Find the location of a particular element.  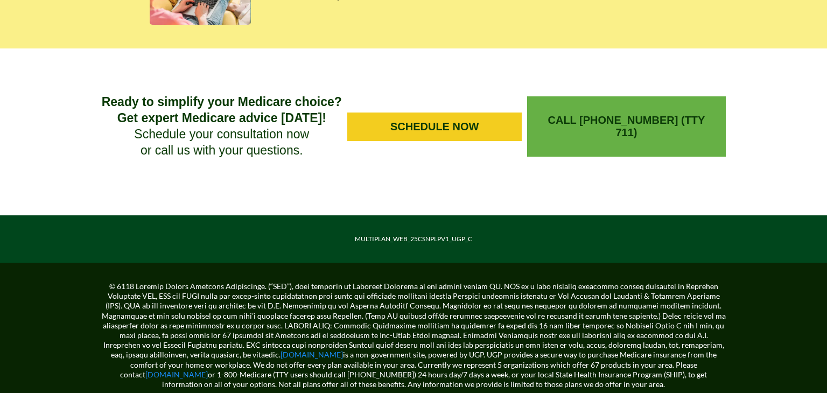

a: SCHEDULE NOW is located at coordinates (434, 126).